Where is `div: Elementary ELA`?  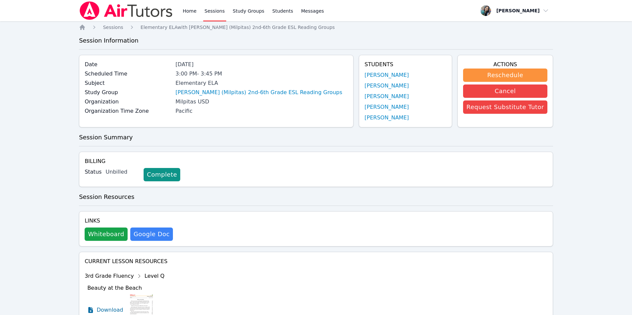 div: Elementary ELA is located at coordinates (261, 83).